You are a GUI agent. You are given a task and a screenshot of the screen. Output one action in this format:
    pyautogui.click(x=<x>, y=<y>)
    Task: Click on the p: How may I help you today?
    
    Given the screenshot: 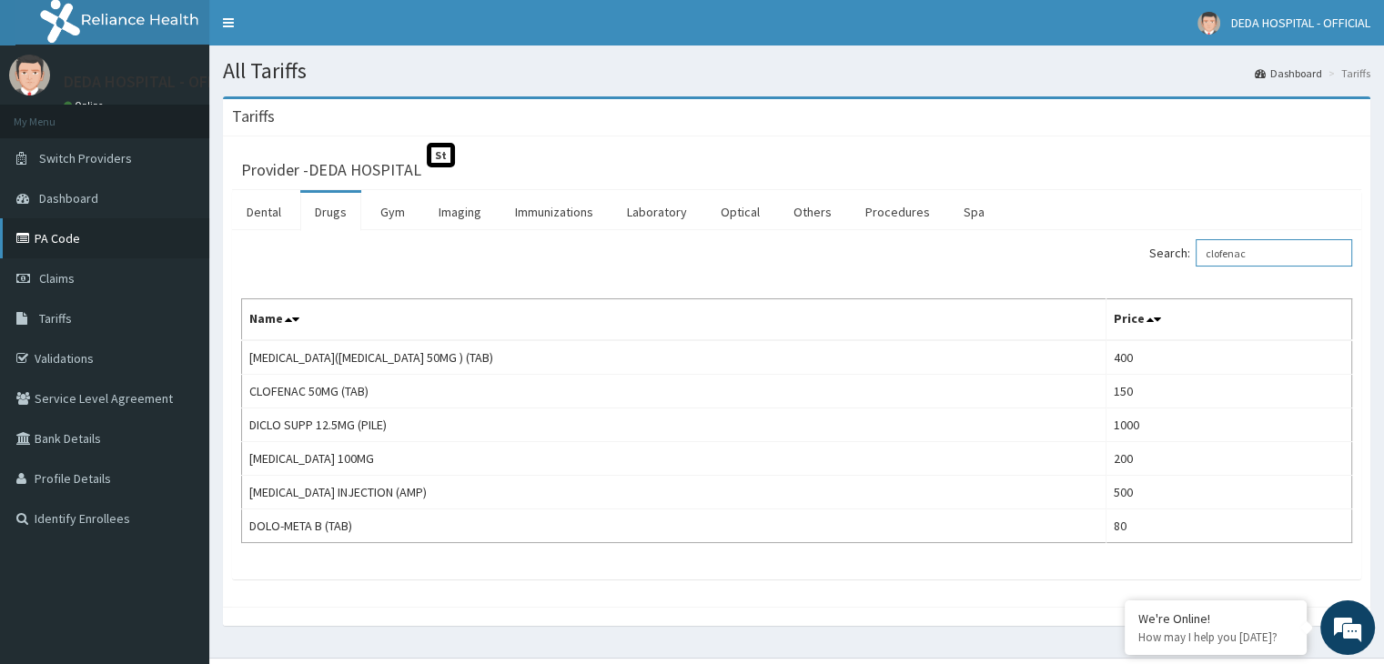 What is the action you would take?
    pyautogui.click(x=1215, y=637)
    